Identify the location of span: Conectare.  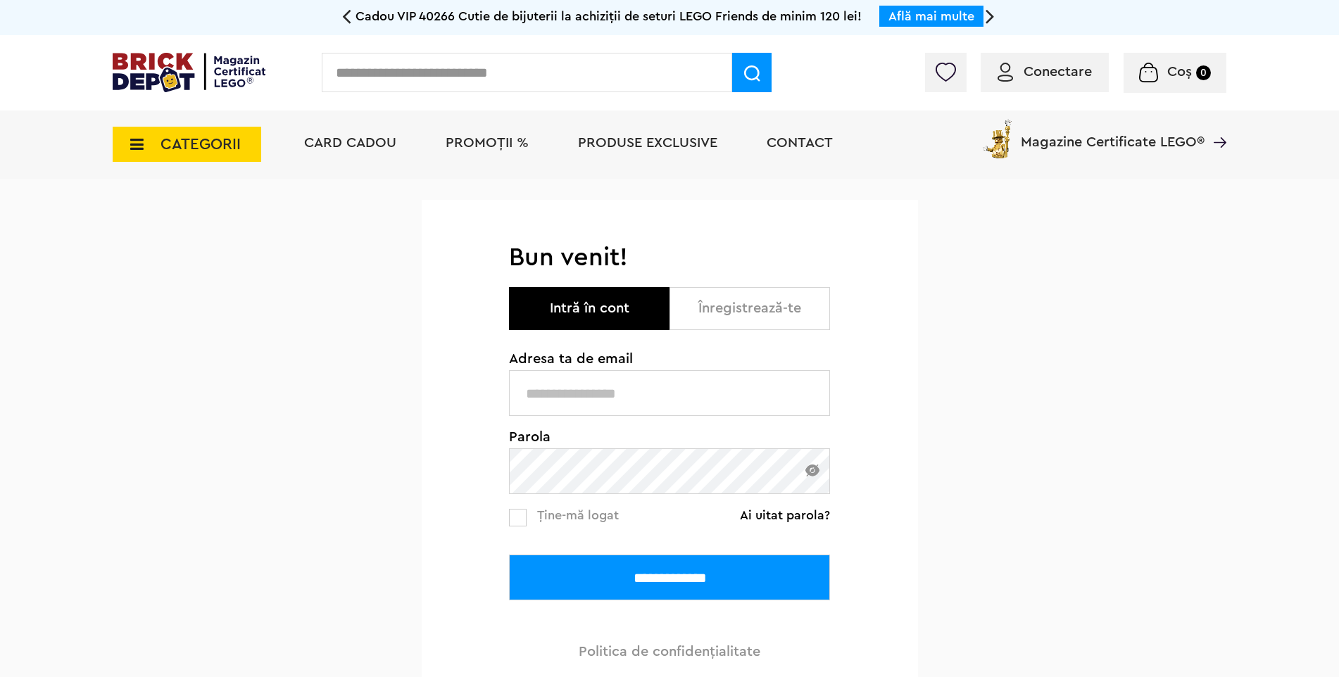
(1057, 72).